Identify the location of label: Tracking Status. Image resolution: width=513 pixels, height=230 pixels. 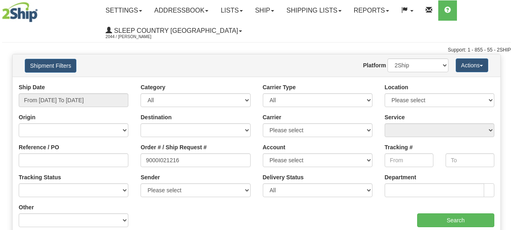
(40, 177).